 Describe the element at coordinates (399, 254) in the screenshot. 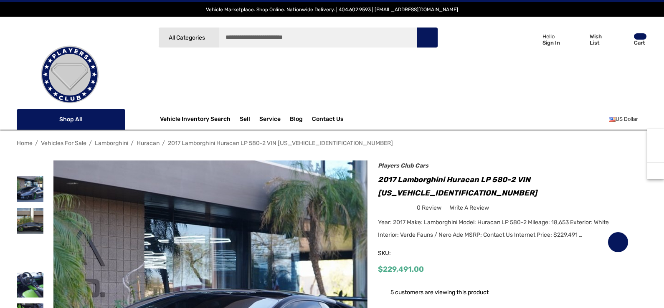

I see `span: SKU:` at that location.